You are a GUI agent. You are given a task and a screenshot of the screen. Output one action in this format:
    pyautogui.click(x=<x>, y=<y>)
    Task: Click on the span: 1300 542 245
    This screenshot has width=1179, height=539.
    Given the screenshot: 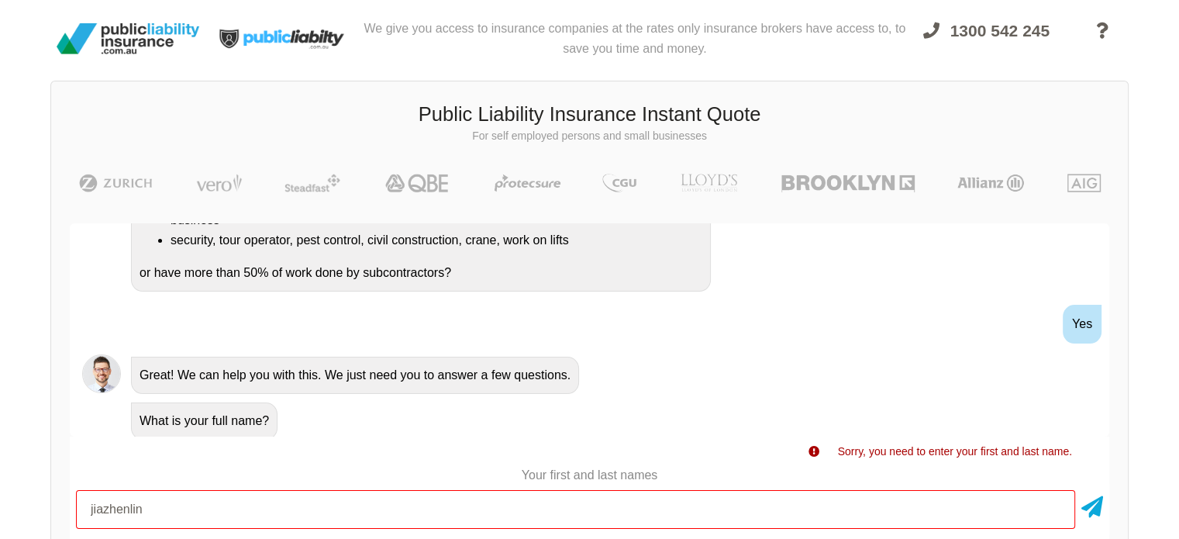 What is the action you would take?
    pyautogui.click(x=1000, y=30)
    